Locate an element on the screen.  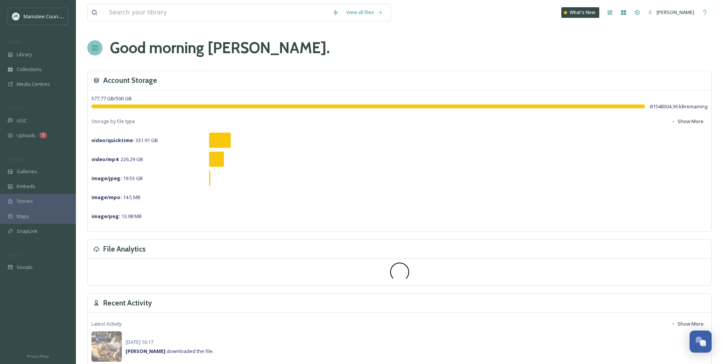
div: 5 is located at coordinates (43, 135).